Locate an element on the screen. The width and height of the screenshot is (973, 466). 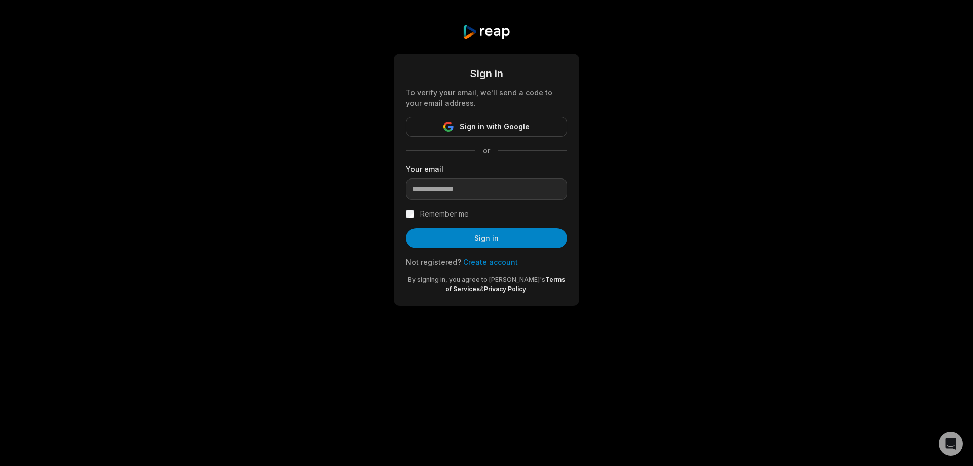
a: Privacy Policy is located at coordinates (505, 288).